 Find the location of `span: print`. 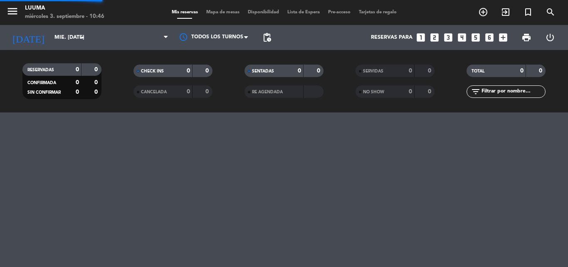

span: print is located at coordinates (527, 37).